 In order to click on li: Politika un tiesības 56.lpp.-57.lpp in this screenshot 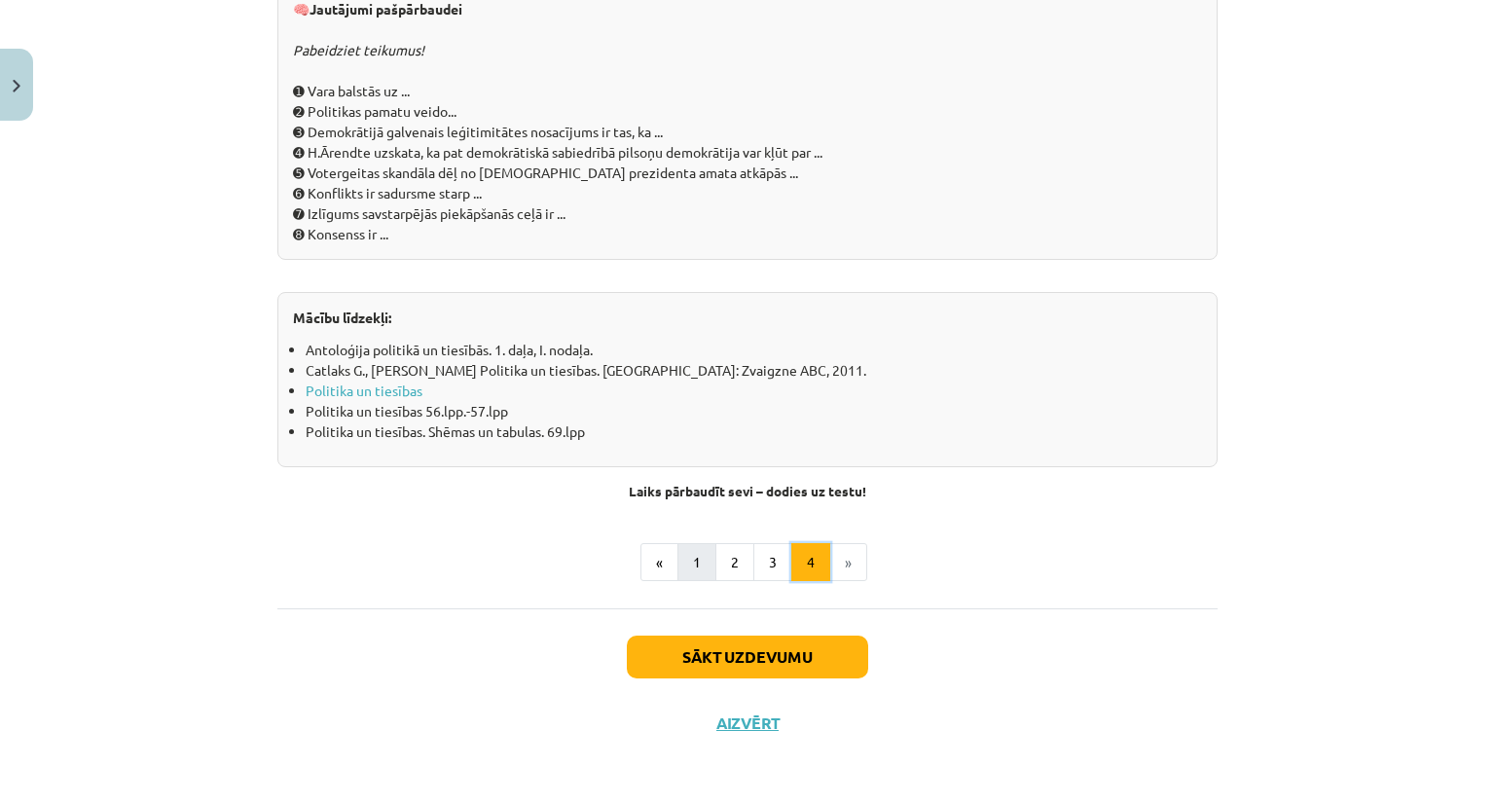, I will do `click(753, 411)`.